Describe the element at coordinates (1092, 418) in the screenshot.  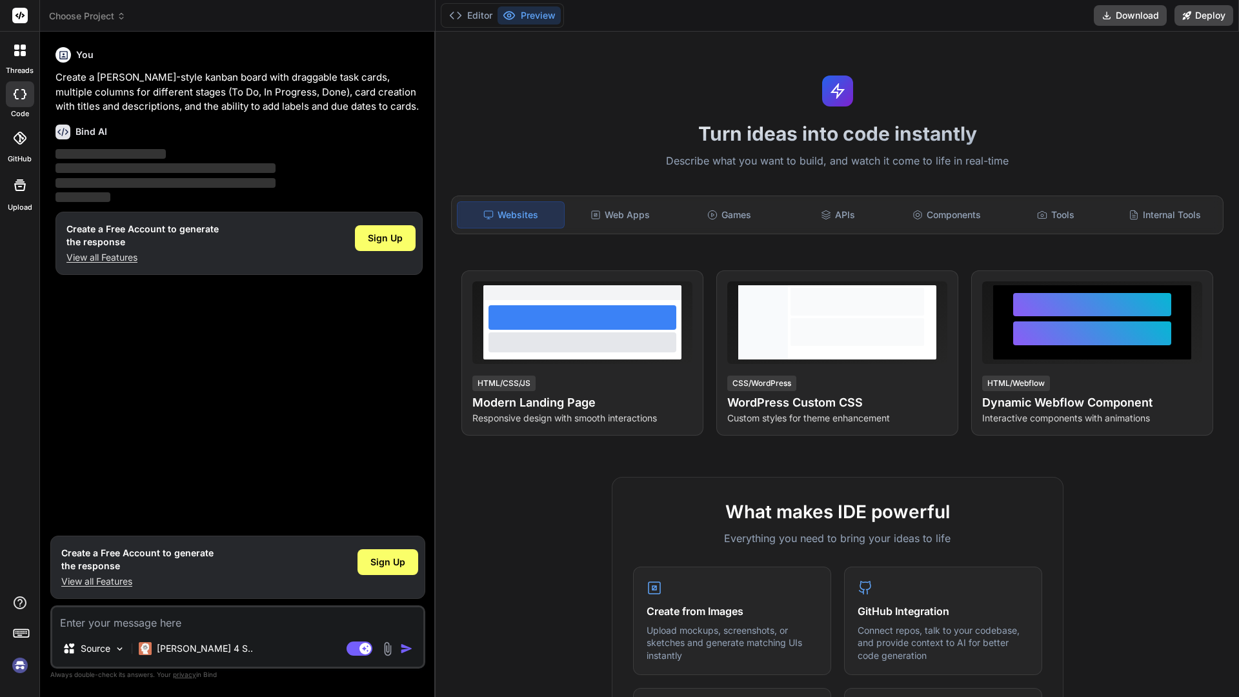
I see `p: Interactive components with animations` at that location.